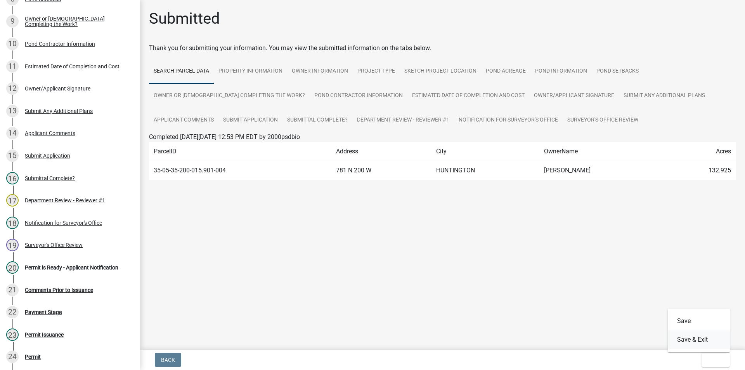 This screenshot has height=370, width=745. Describe the element at coordinates (381, 151) in the screenshot. I see `td: Address` at that location.